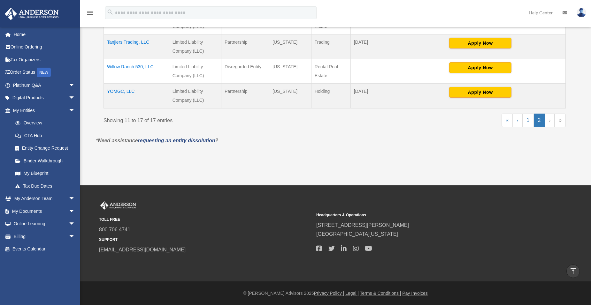 The image size is (591, 305). I want to click on a: 2, so click(539, 120).